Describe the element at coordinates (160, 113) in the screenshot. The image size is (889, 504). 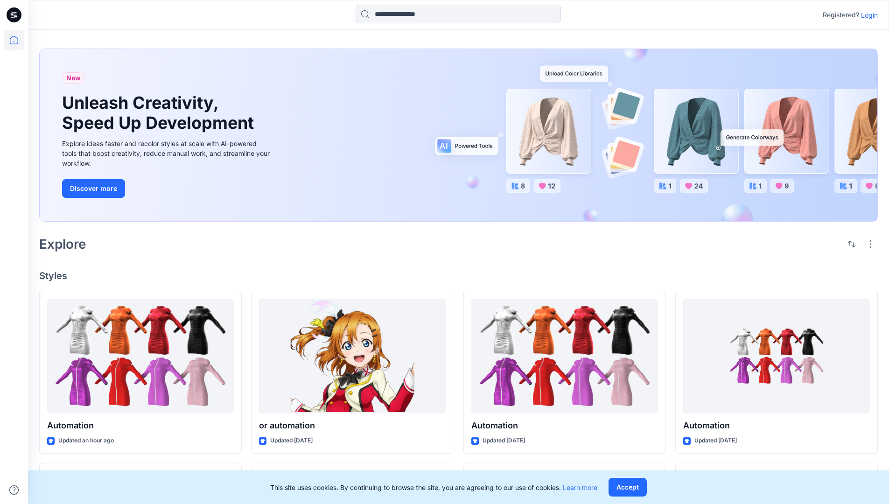
I see `h1: Unleash Creativity, Speed Up Development` at that location.